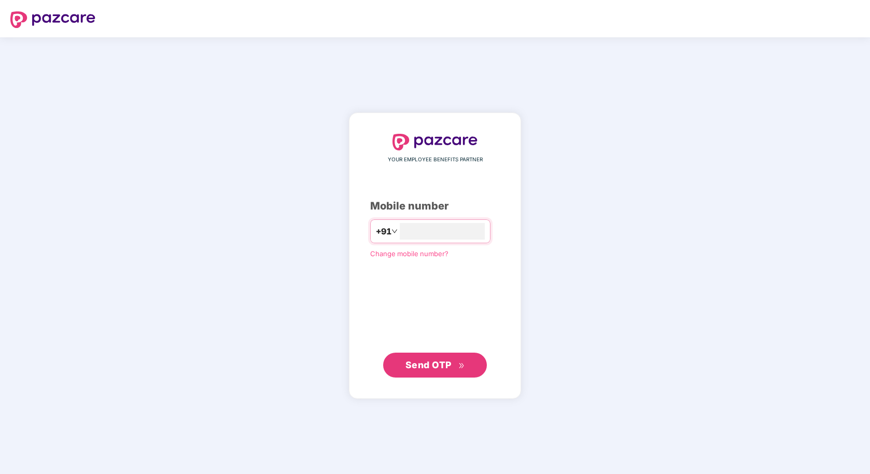  Describe the element at coordinates (435, 160) in the screenshot. I see `span: YOUR EMPLOYEE BENEFITS PARTNER` at that location.